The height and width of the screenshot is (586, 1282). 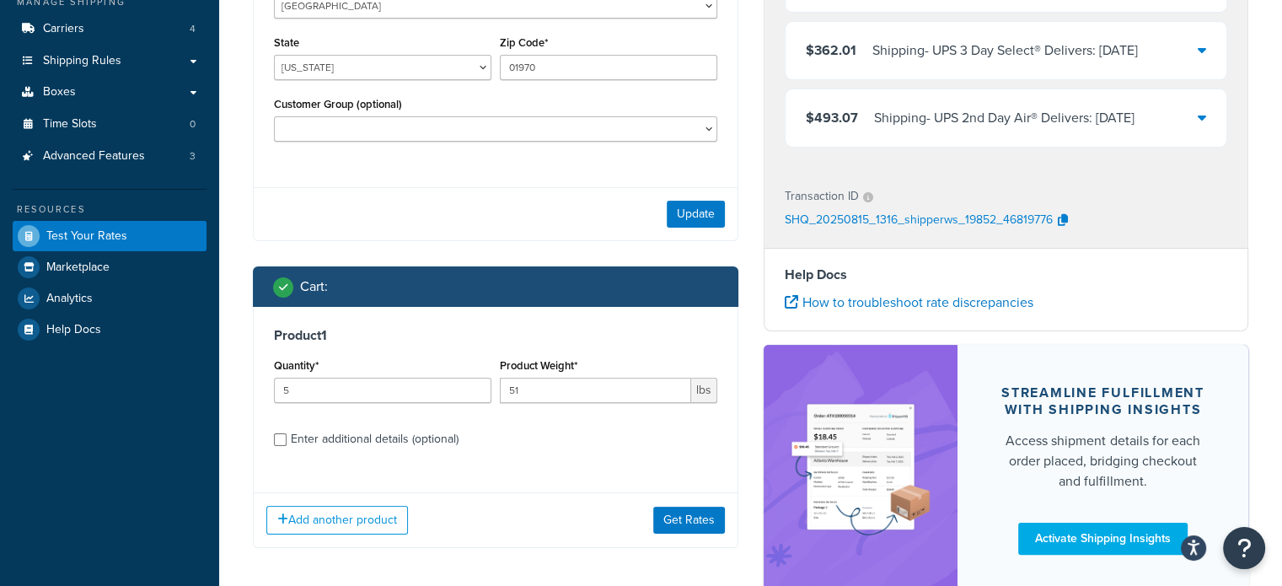 What do you see at coordinates (495, 335) in the screenshot?
I see `h3: Product 1` at bounding box center [495, 335].